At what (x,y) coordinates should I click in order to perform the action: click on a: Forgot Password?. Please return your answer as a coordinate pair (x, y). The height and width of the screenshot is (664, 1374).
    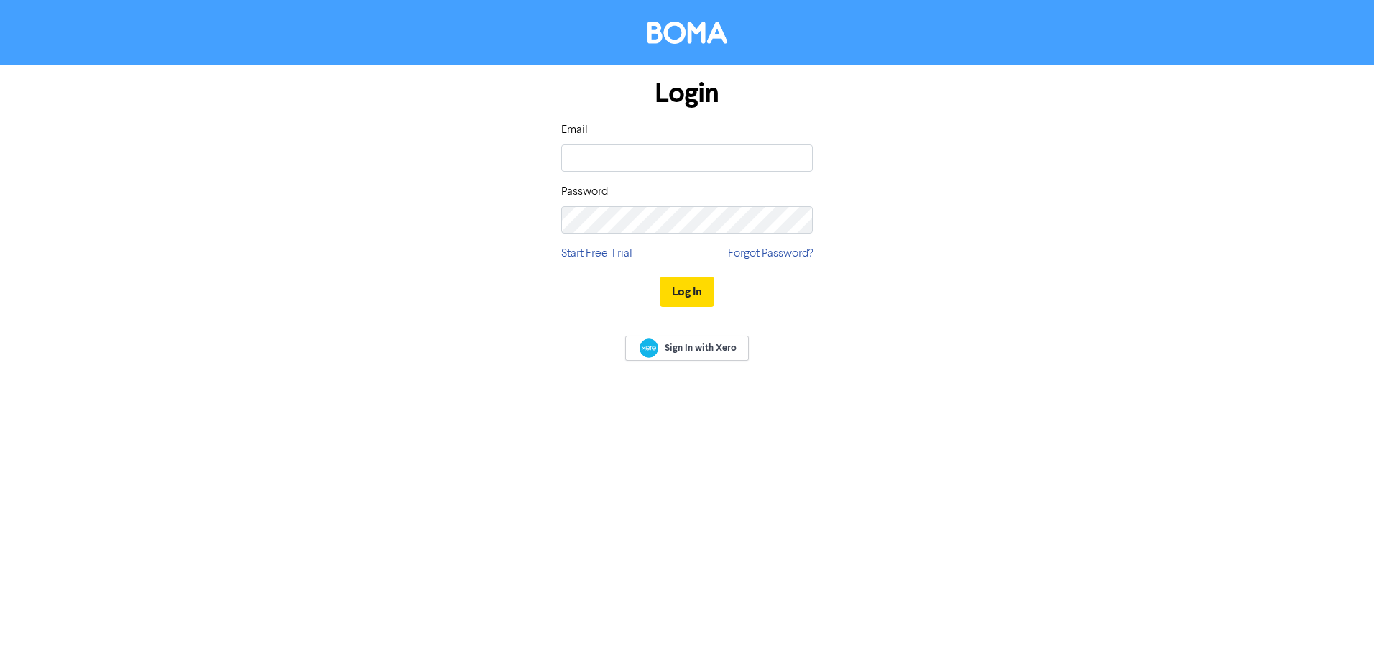
    Looking at the image, I should click on (770, 254).